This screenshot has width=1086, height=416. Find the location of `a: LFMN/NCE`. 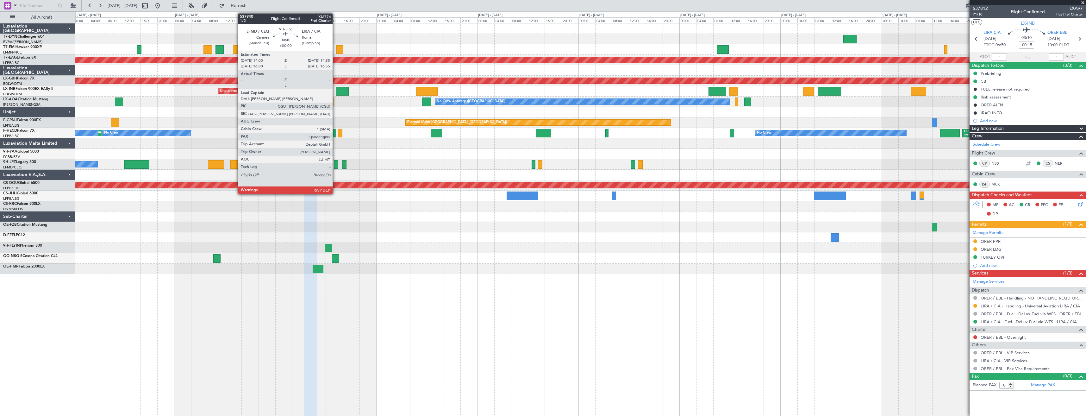

a: LFMN/NCE is located at coordinates (12, 52).